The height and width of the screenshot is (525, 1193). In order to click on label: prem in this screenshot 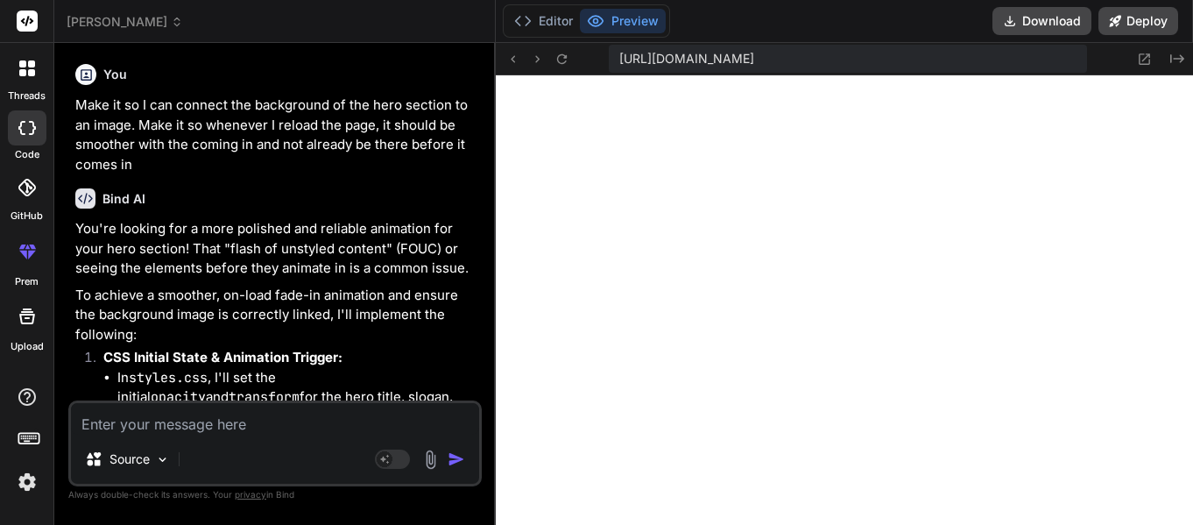, I will do `click(26, 281)`.